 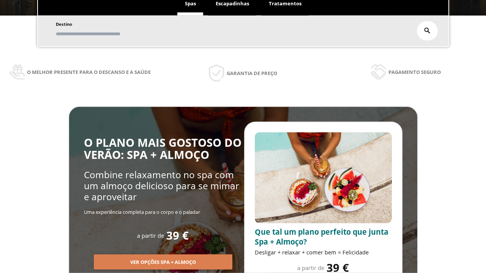 I want to click on span: O melhor presente para o descanso e a saúde, so click(x=89, y=72).